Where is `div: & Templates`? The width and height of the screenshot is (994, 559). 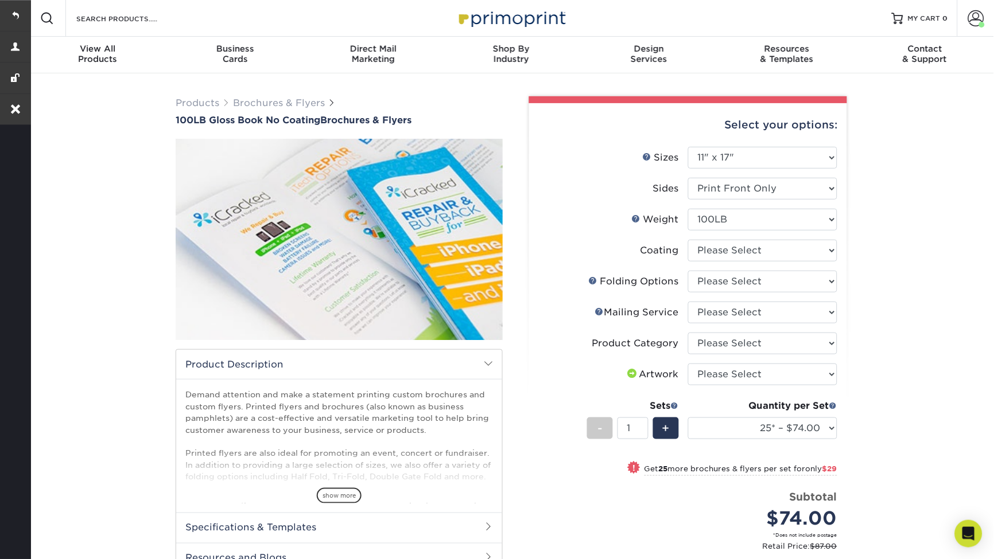 div: & Templates is located at coordinates (787, 54).